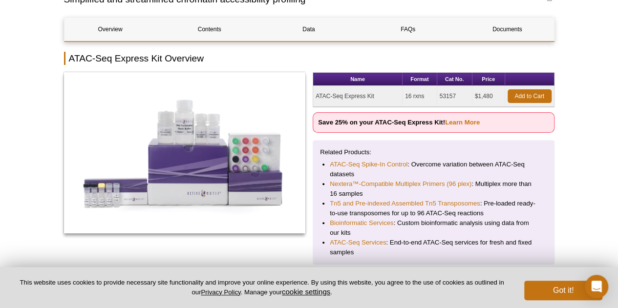 The height and width of the screenshot is (308, 618). I want to click on a: Nextera™-Compatible Multiplex Primers (96 plex), so click(400, 184).